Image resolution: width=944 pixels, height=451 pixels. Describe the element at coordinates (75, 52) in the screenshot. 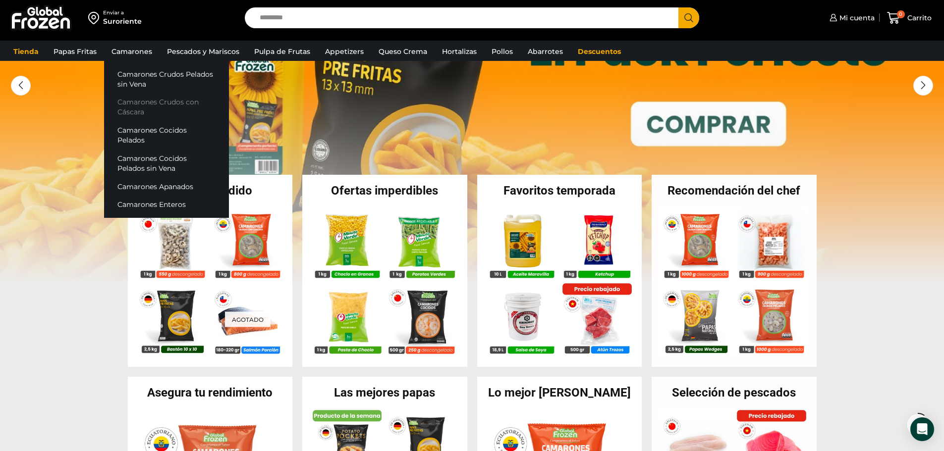

I see `a: Papas Fritas` at that location.